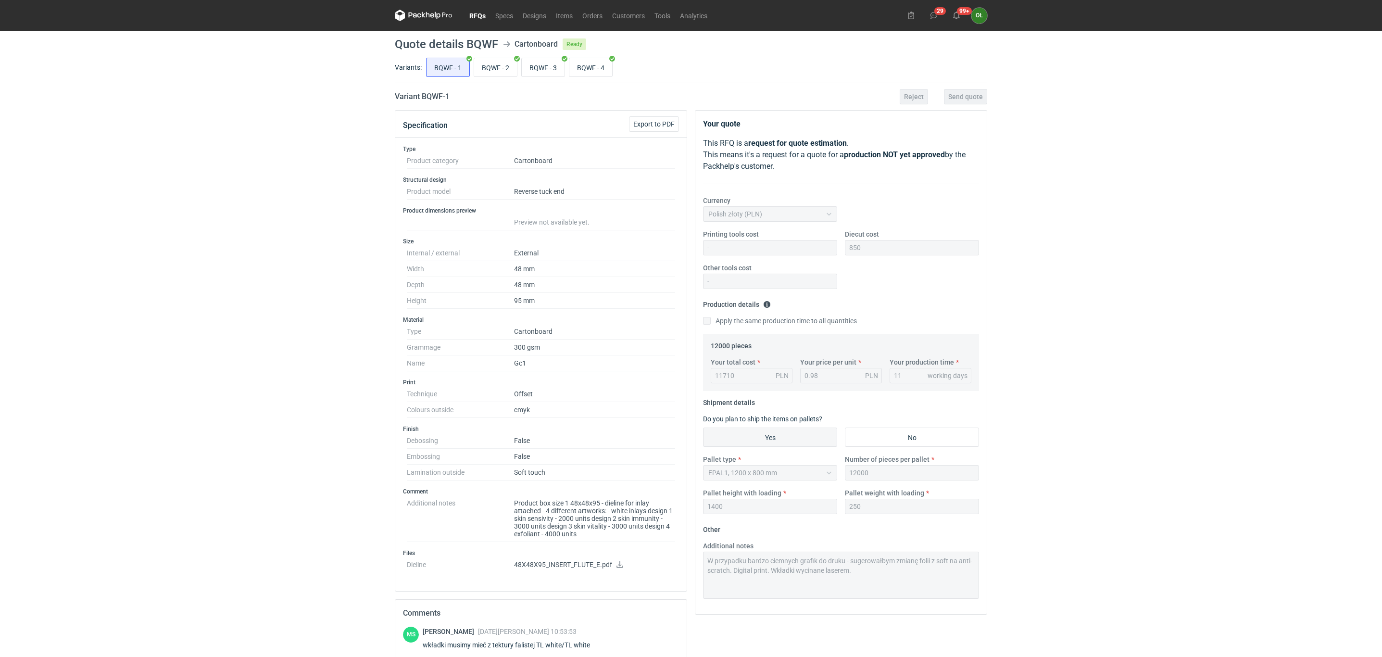 Image resolution: width=1382 pixels, height=657 pixels. I want to click on dt: Name, so click(460, 363).